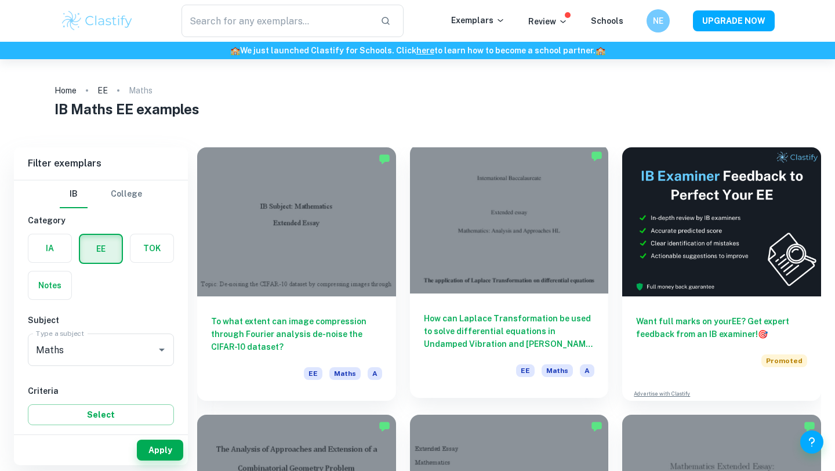 The height and width of the screenshot is (471, 835). I want to click on div: Filter type choice, so click(101, 194).